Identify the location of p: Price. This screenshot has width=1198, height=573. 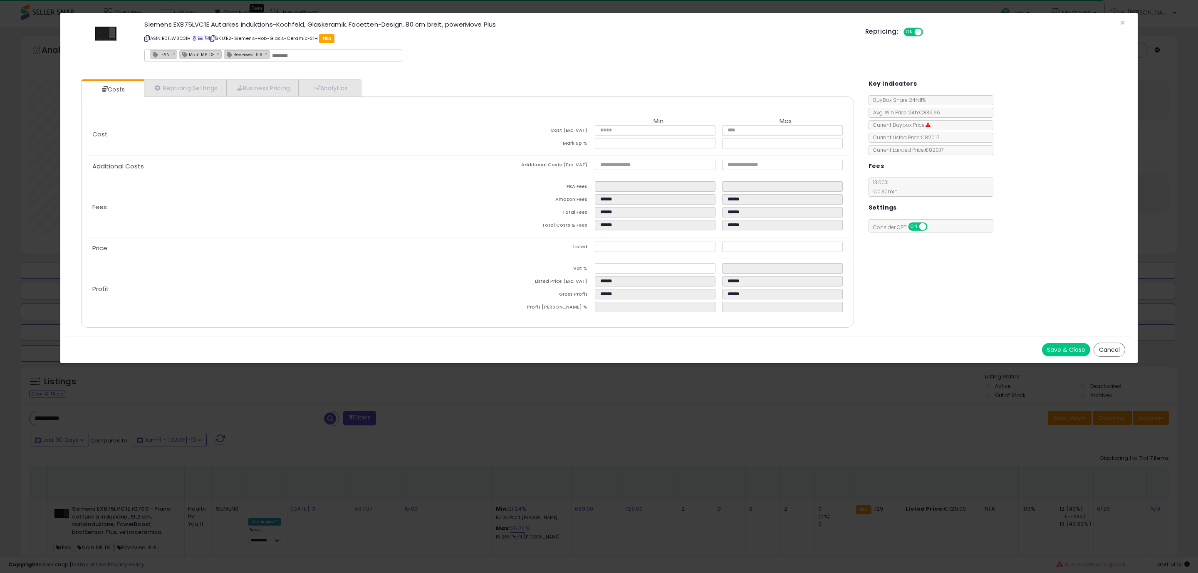
(277, 248).